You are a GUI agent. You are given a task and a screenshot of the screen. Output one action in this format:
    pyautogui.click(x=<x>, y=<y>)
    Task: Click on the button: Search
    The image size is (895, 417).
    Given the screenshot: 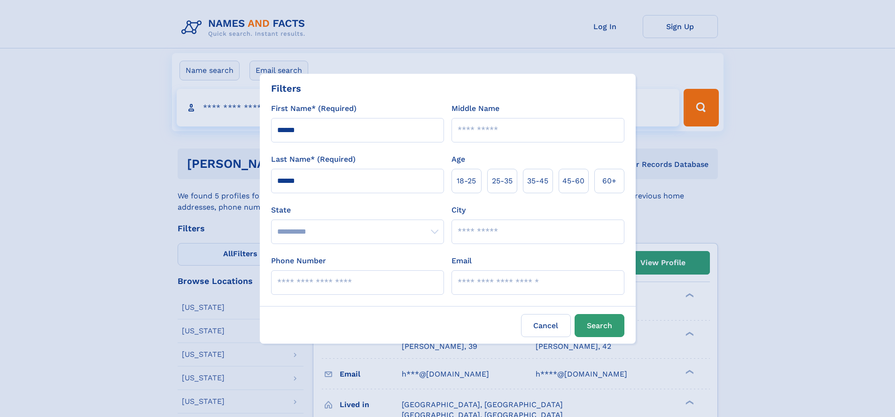 What is the action you would take?
    pyautogui.click(x=599, y=325)
    